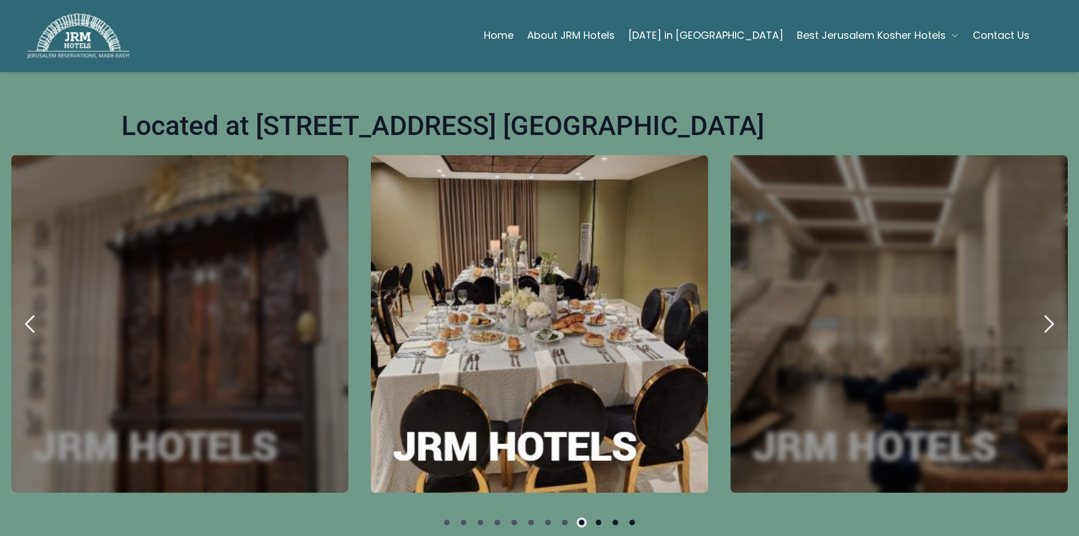 This screenshot has height=536, width=1079. What do you see at coordinates (571, 35) in the screenshot?
I see `a: About JRM Hotels` at bounding box center [571, 35].